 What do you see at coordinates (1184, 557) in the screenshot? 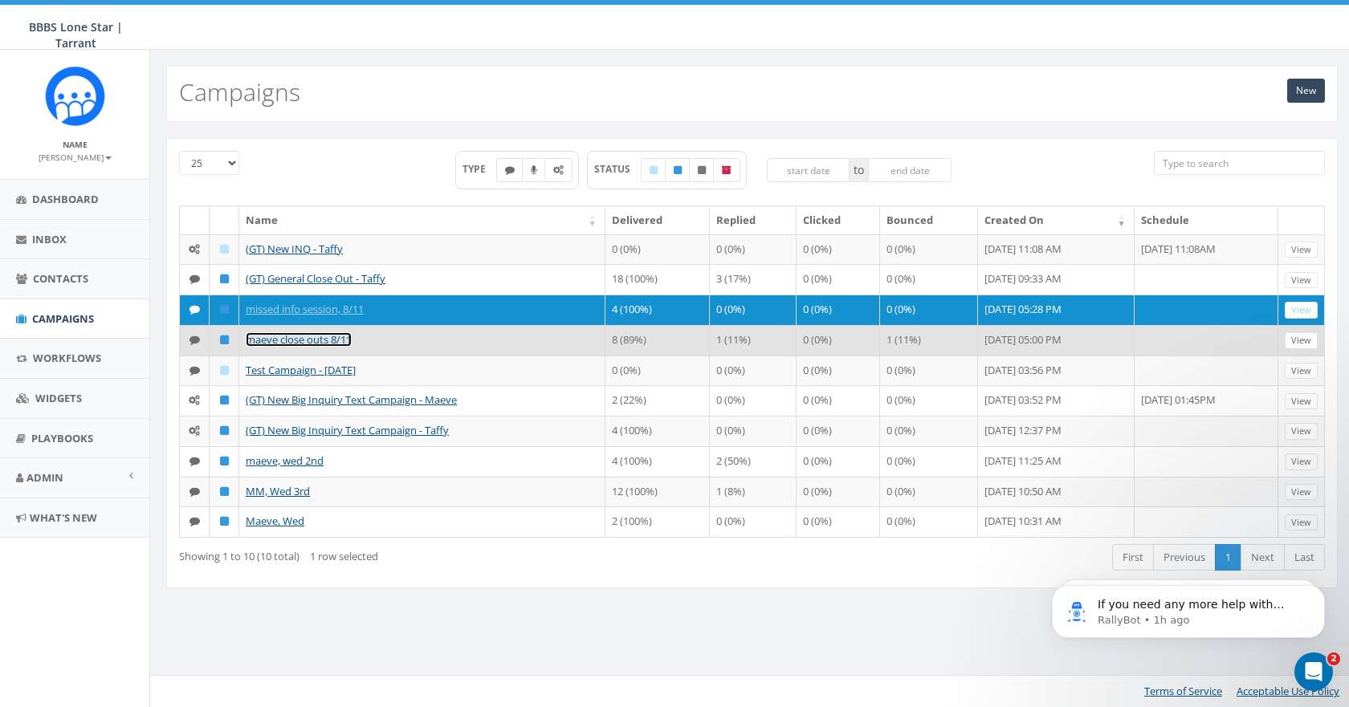
I see `a: Previous` at bounding box center [1184, 557].